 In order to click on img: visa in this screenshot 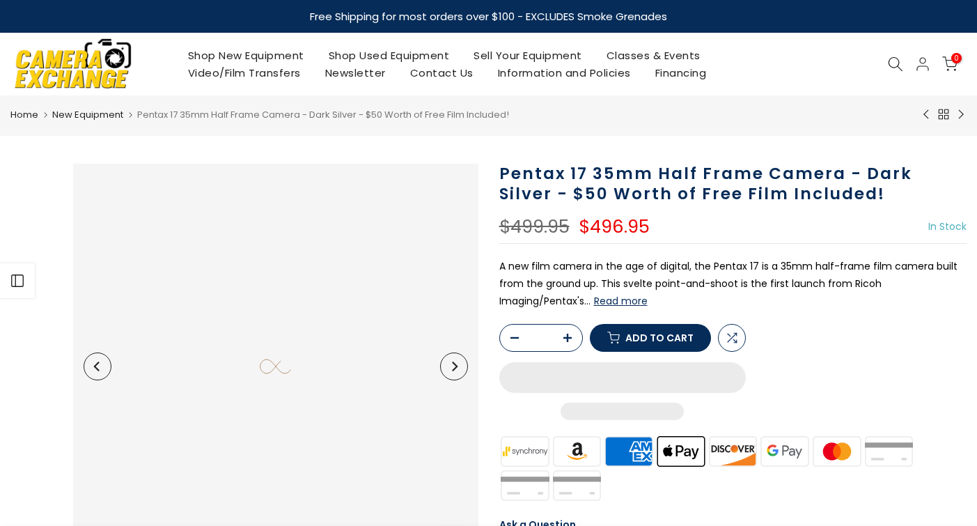, I will do `click(577, 485)`.